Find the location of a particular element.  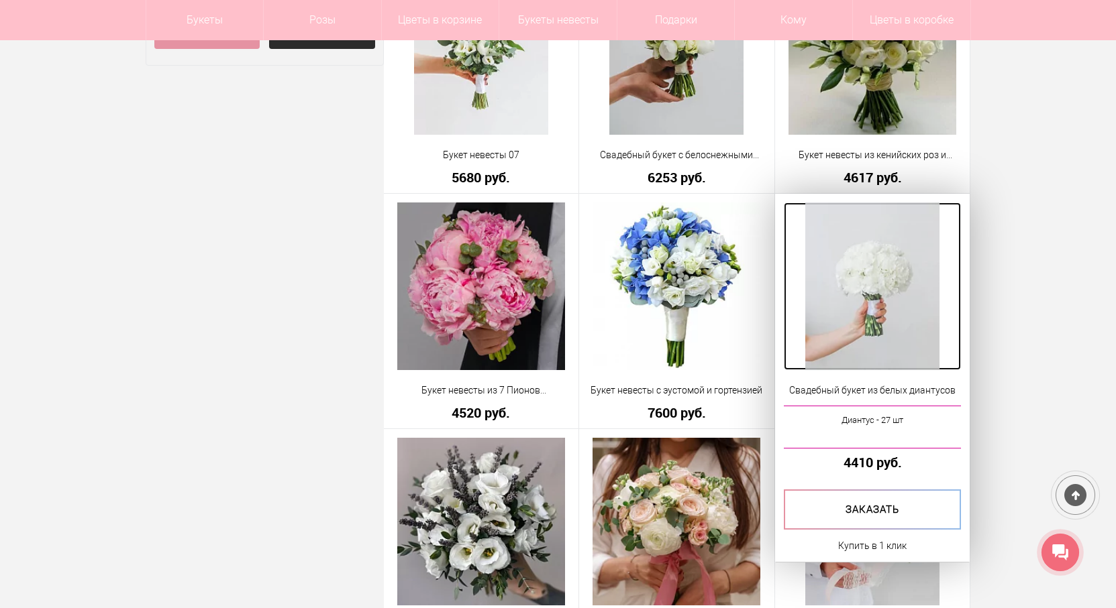

span: Свадебный букет с белоснежными пионами is located at coordinates (676, 155).